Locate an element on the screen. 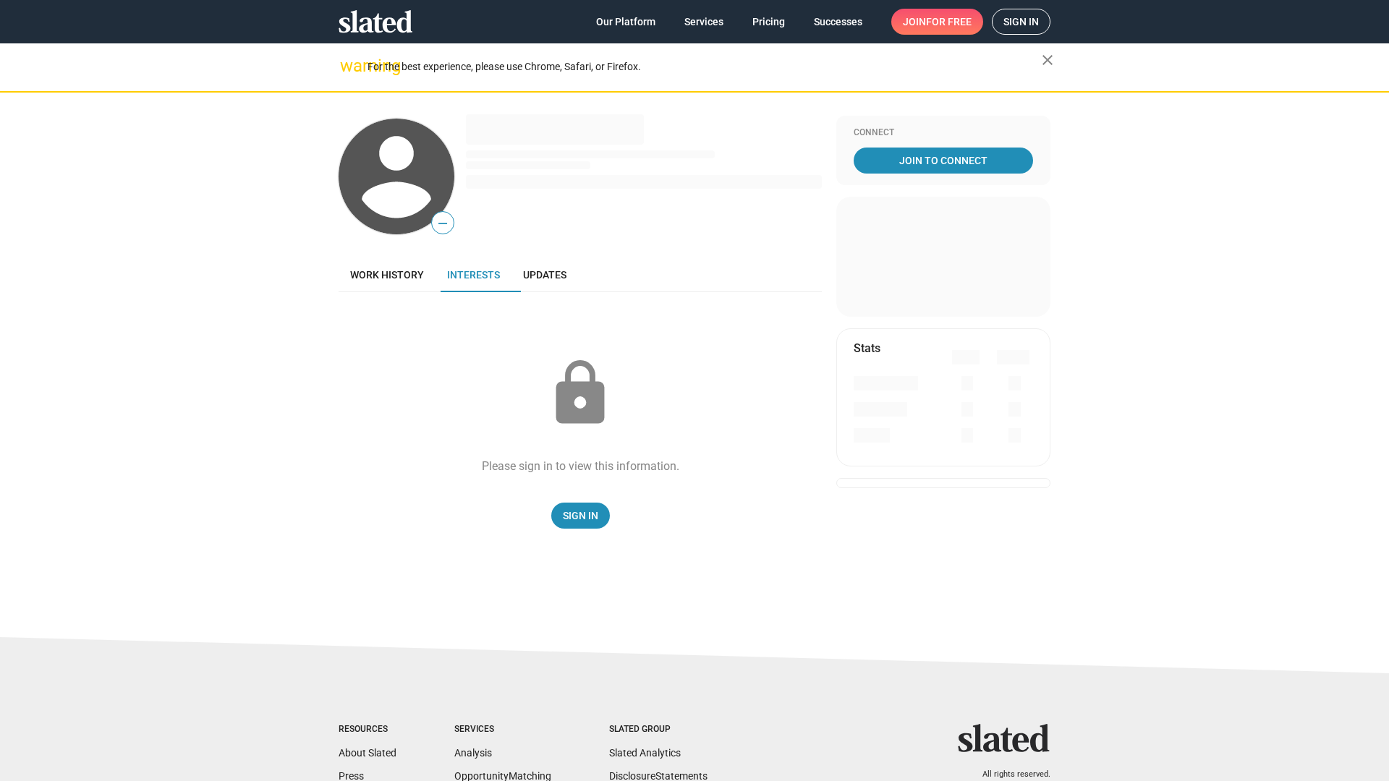 The height and width of the screenshot is (781, 1389). div: Resources is located at coordinates (367, 730).